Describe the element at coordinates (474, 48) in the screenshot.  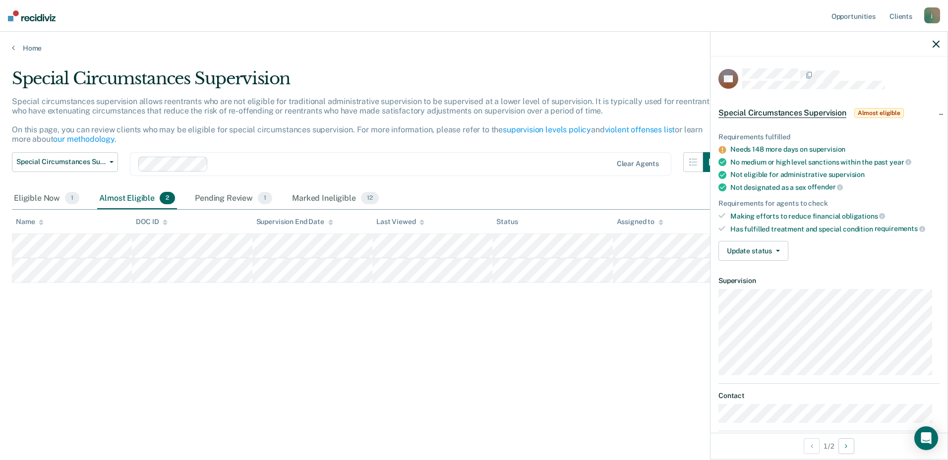
I see `a: Home` at that location.